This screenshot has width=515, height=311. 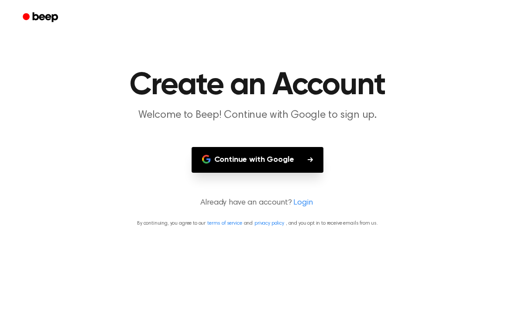 What do you see at coordinates (258, 203) in the screenshot?
I see `p: Already have an account?` at bounding box center [258, 203].